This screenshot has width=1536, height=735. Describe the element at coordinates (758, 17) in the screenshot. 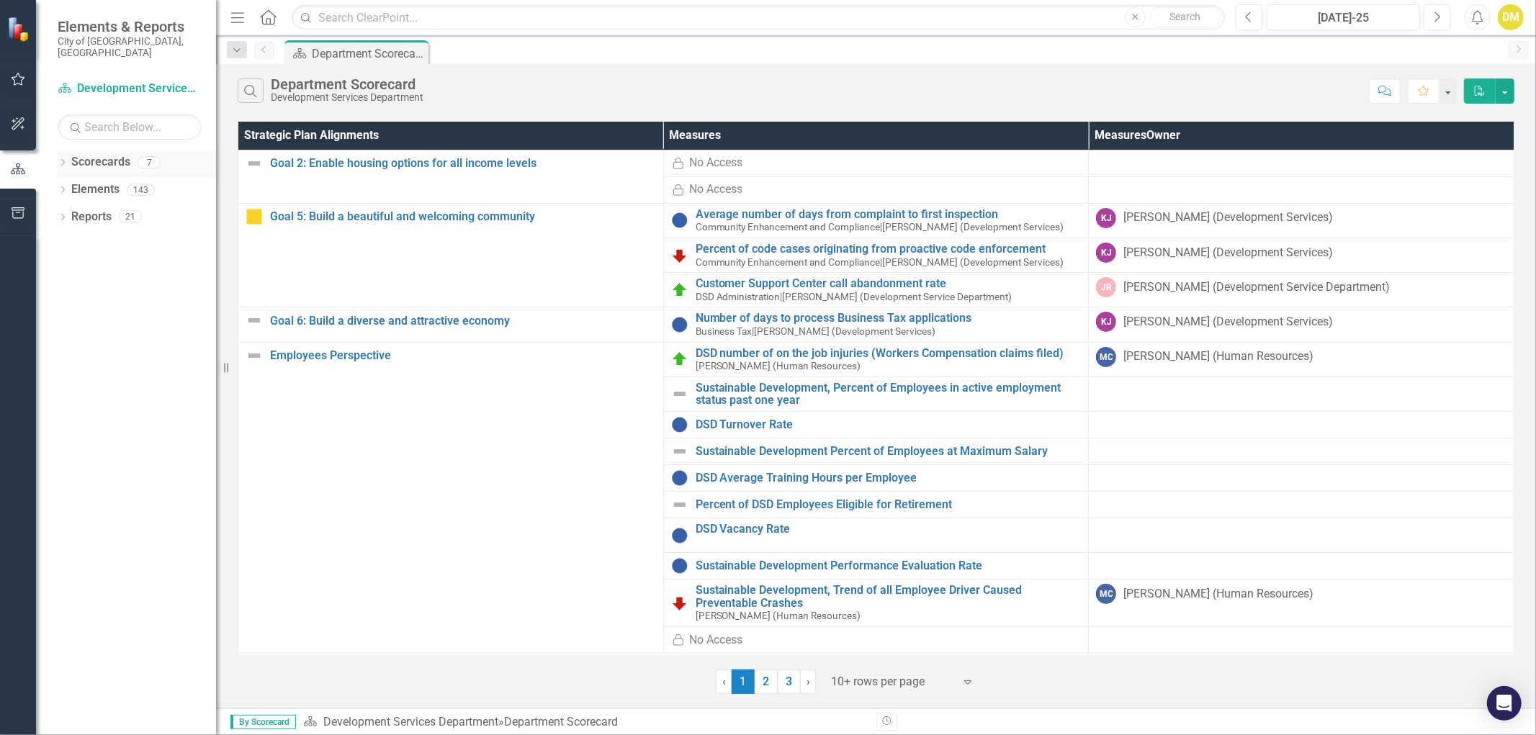

I see `input: Search ClearPoint...` at that location.